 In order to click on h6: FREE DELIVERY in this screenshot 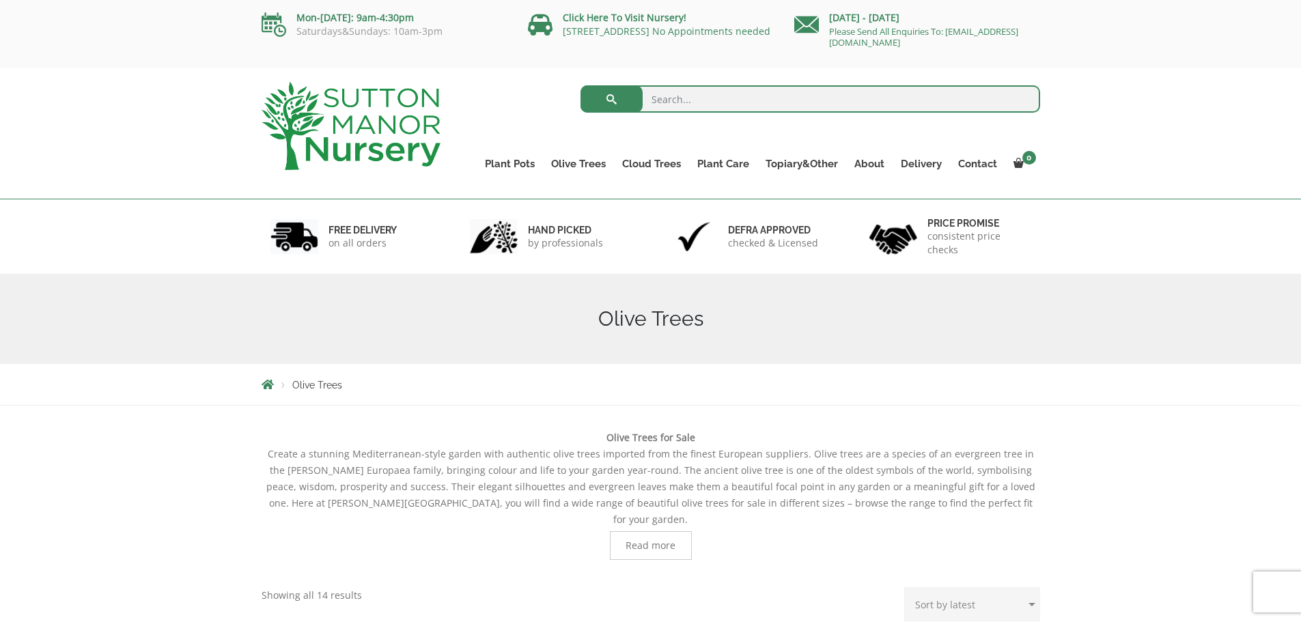, I will do `click(363, 230)`.